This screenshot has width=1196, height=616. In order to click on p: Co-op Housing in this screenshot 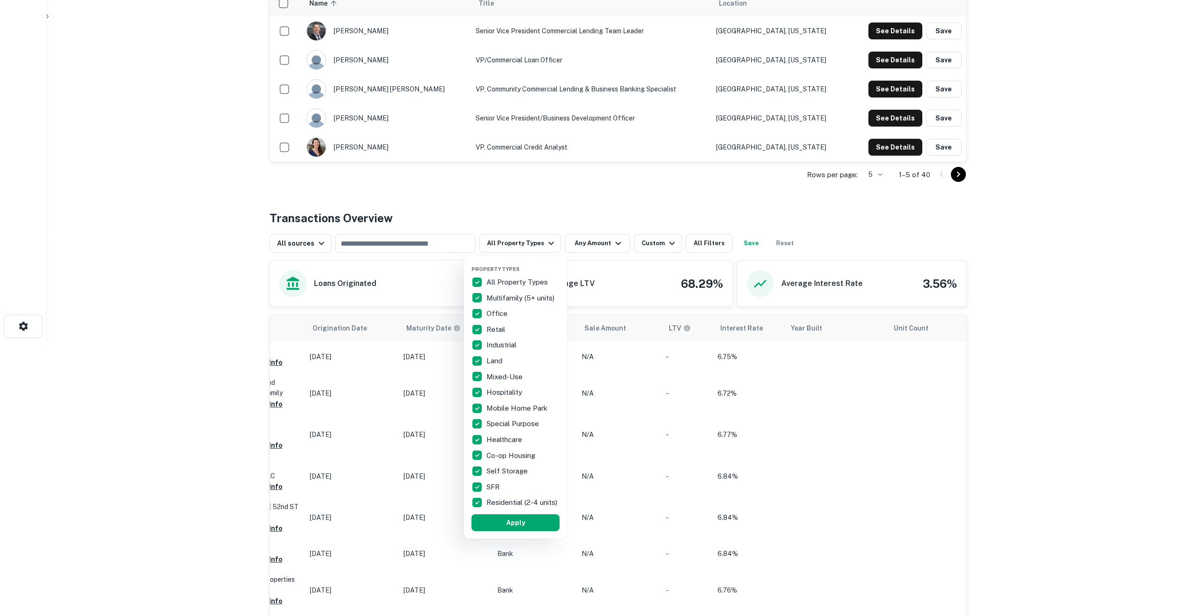, I will do `click(512, 456)`.